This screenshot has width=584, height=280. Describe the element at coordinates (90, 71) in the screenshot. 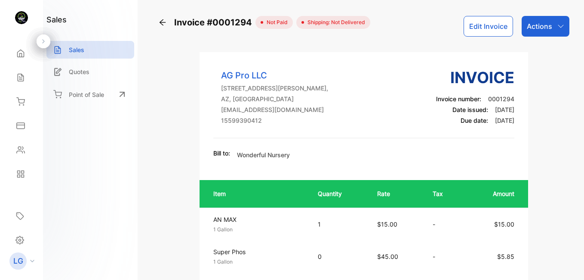

I see `a: Quotes` at that location.